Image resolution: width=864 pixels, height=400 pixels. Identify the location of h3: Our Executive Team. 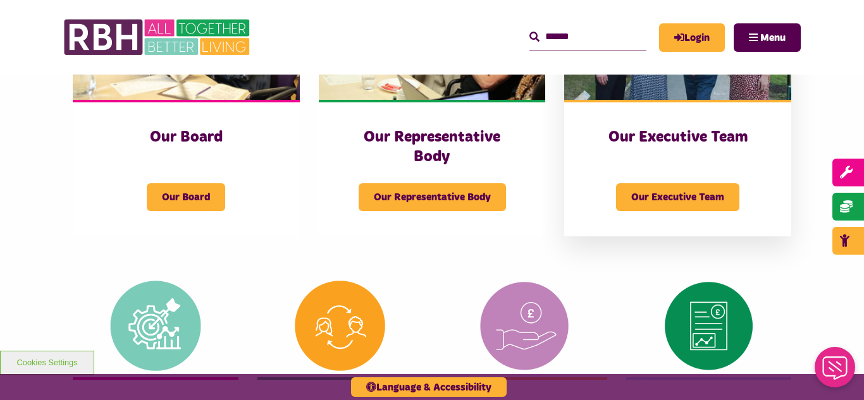
(677, 137).